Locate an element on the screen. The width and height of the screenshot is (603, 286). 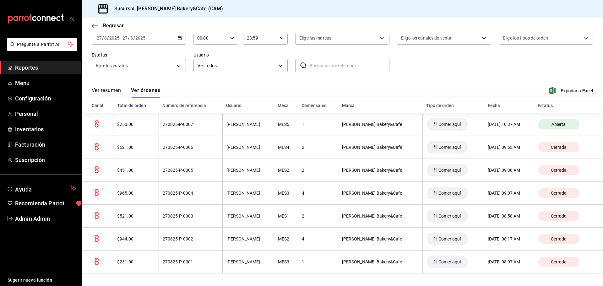
div: Fecha is located at coordinates (509, 106).